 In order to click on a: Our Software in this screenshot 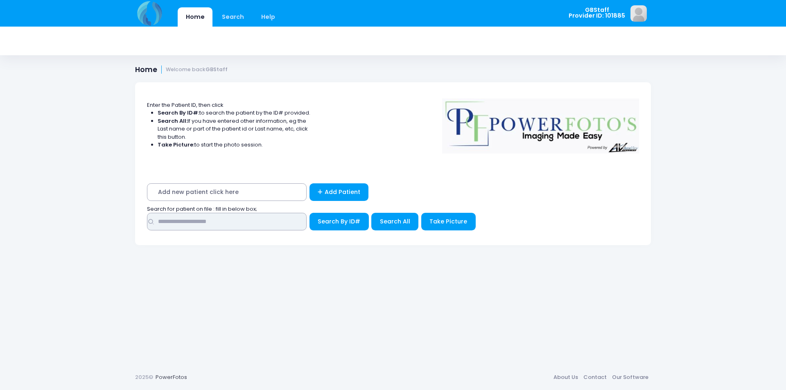, I will do `click(630, 377)`.